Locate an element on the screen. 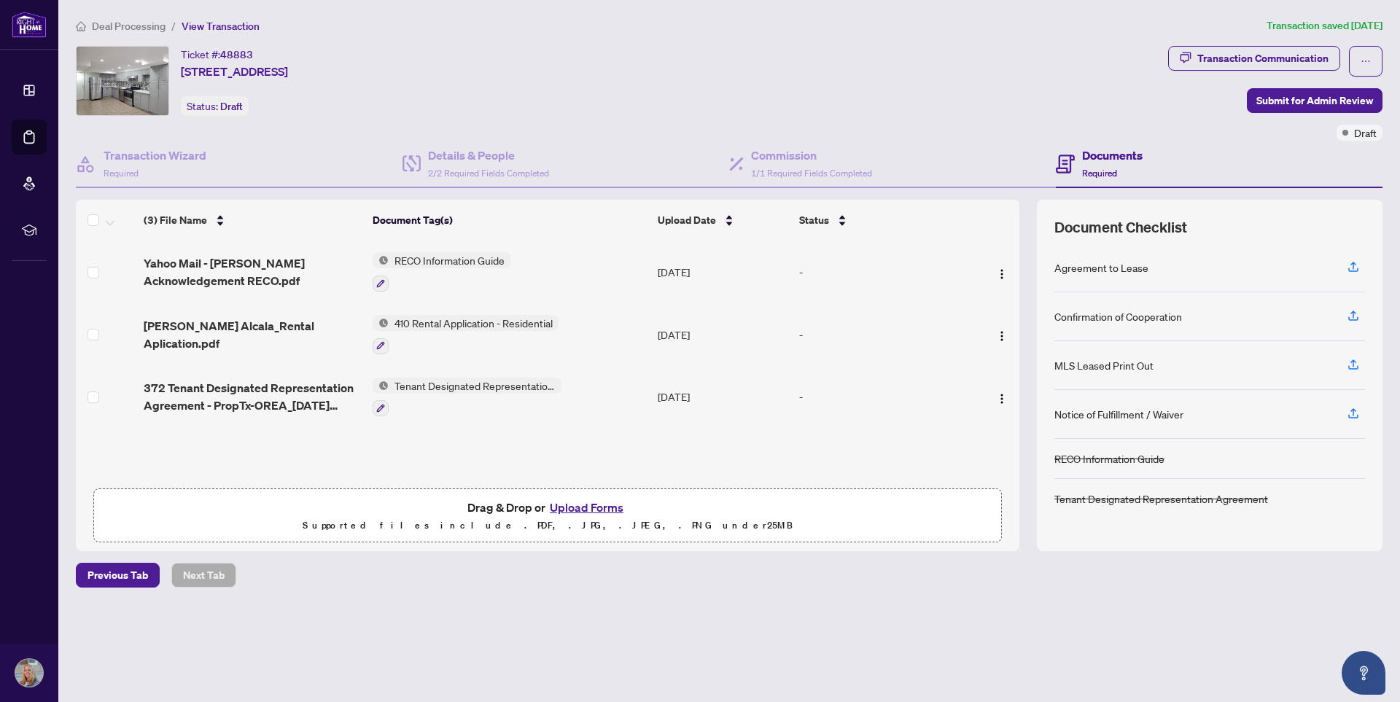 The width and height of the screenshot is (1400, 702). p: Supported files include .PDF, .JPG, .JPEG, .PNG under 25 MB is located at coordinates (548, 526).